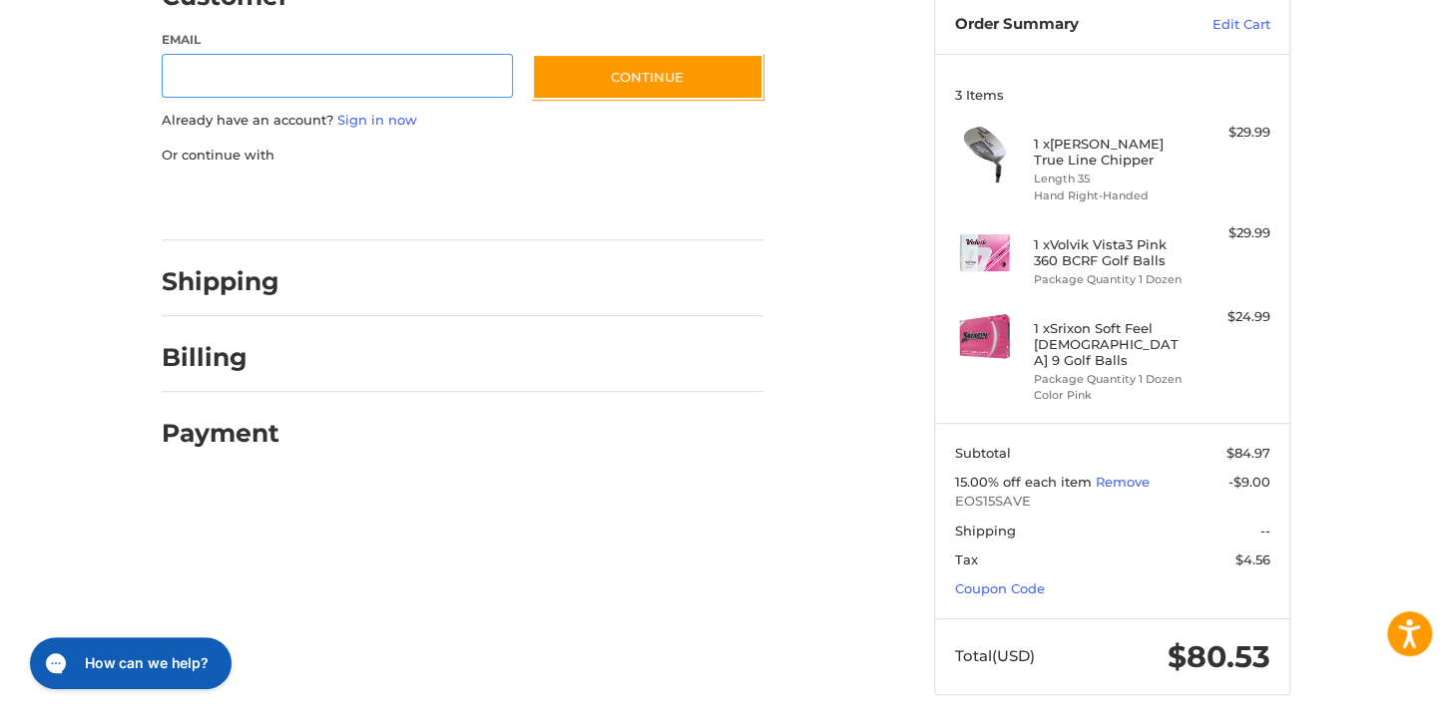 This screenshot has width=1452, height=716. What do you see at coordinates (220, 281) in the screenshot?
I see `h2: Shipping` at bounding box center [220, 281].